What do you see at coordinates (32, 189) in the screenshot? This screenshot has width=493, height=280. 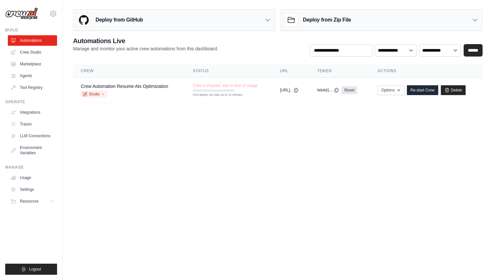 I see `a: Settings` at bounding box center [32, 189].